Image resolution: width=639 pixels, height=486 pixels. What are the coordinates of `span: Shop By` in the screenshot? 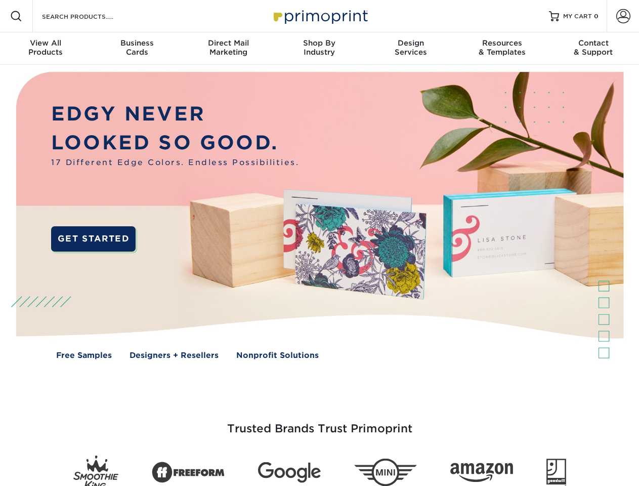 It's located at (319, 43).